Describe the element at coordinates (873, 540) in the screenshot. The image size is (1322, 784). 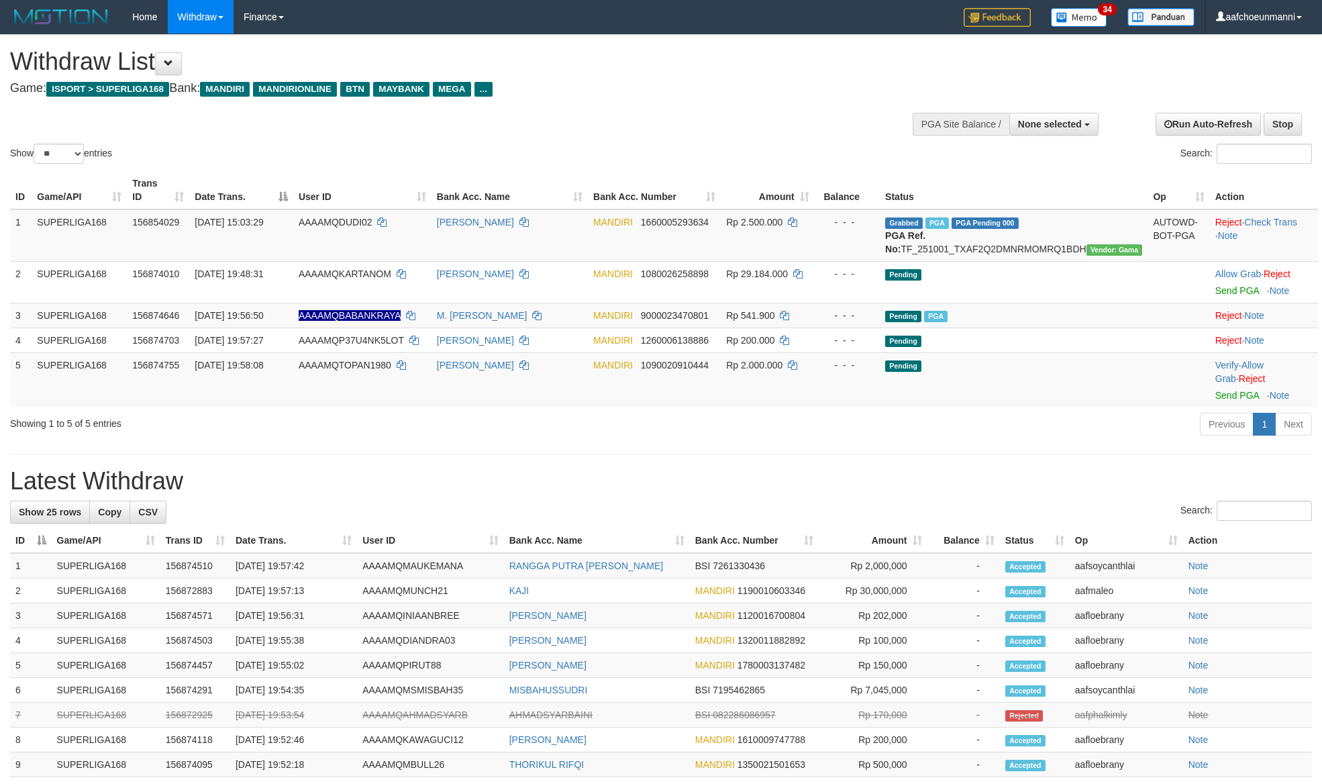
I see `th: Amount: activate to sort column ascending` at that location.